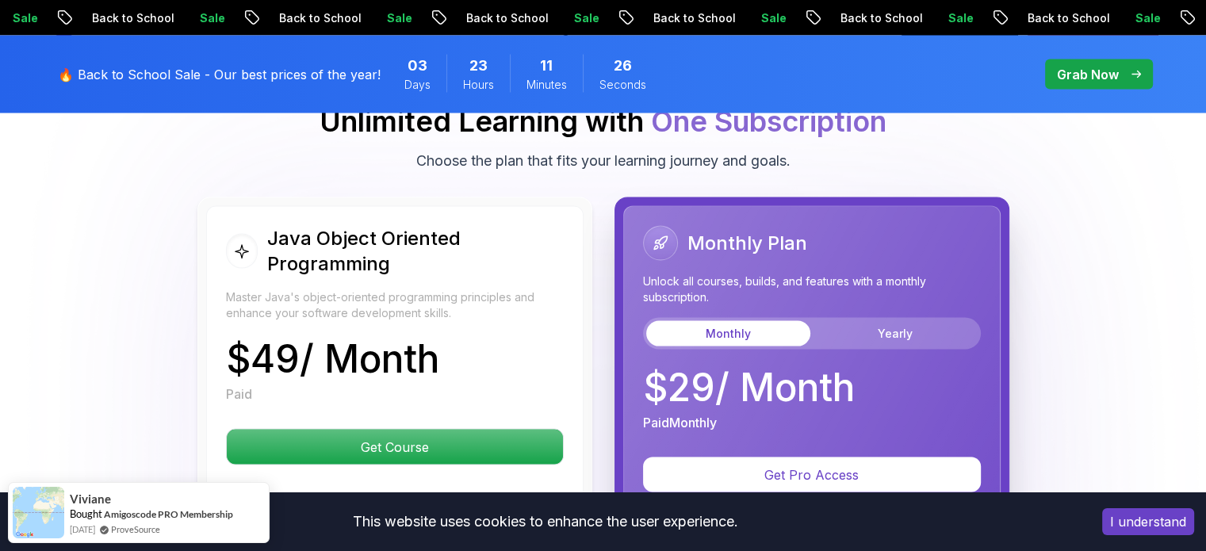 Image resolution: width=1206 pixels, height=551 pixels. What do you see at coordinates (812, 475) in the screenshot?
I see `p: Get Pro Access` at bounding box center [812, 475].